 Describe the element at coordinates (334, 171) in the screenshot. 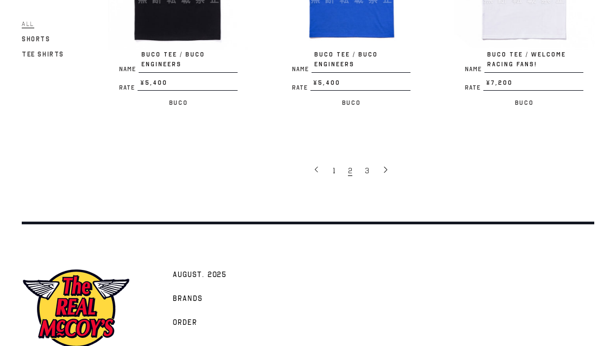

I see `span: 1` at that location.